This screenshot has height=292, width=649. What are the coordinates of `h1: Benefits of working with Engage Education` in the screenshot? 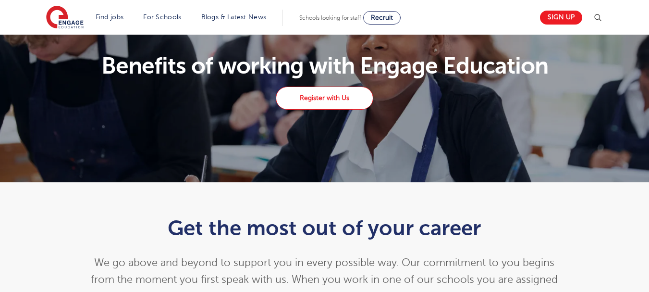 It's located at (324, 66).